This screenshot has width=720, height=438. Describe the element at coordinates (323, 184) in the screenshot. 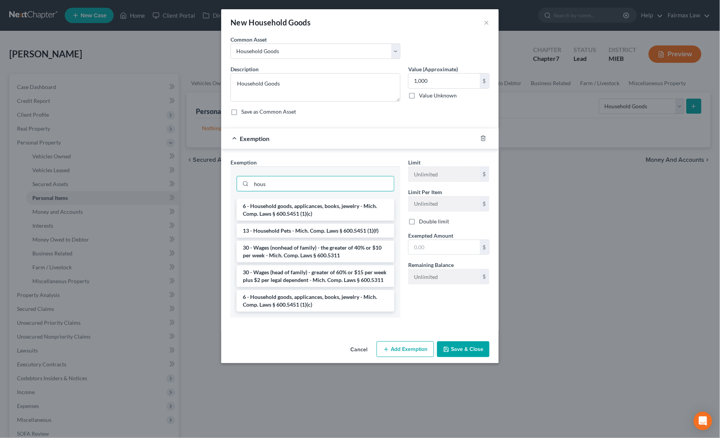

I see `input: Search exemption rules...` at that location.